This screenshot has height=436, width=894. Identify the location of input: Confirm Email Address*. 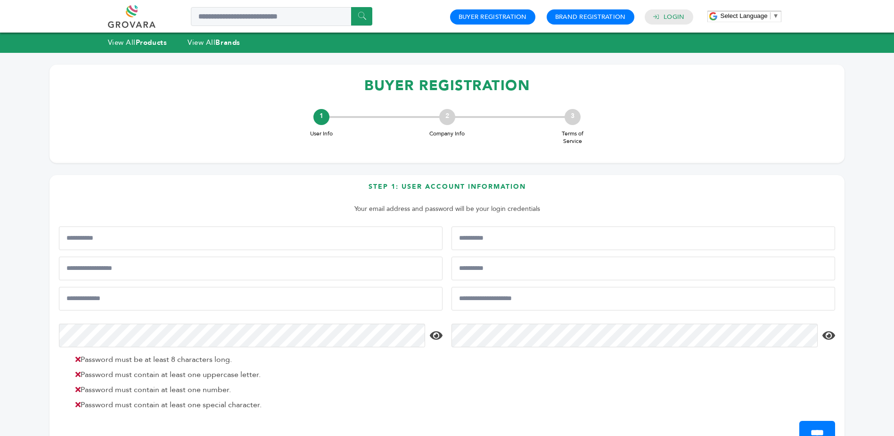
(644, 298).